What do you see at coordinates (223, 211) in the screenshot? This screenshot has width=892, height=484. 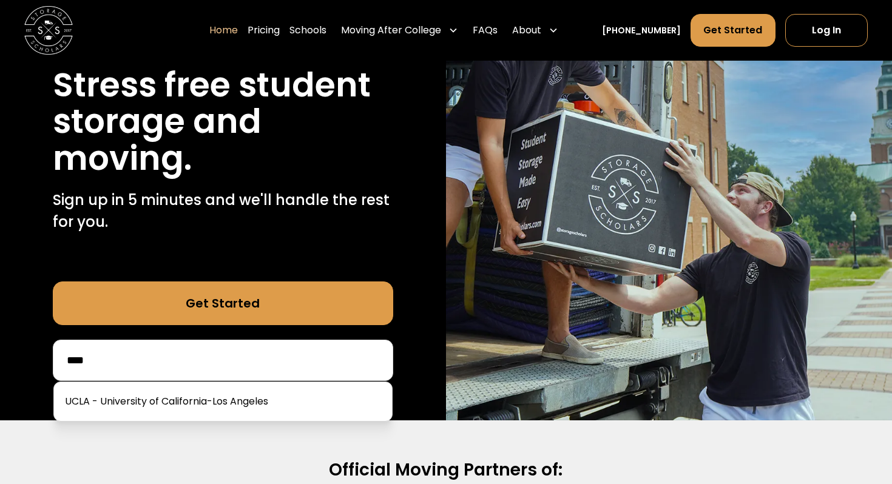 I see `p: Sign up in 5 minutes and we'll handle the rest for you.` at bounding box center [223, 211].